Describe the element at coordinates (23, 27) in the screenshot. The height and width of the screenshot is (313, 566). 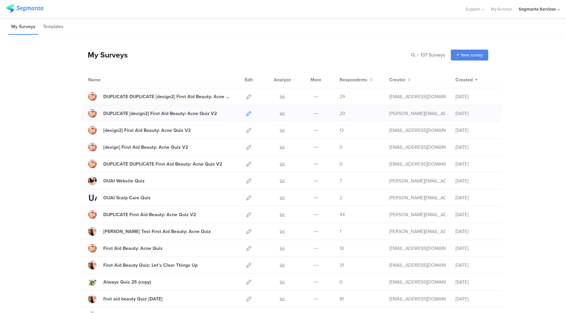
I see `li: My Surveys` at that location.